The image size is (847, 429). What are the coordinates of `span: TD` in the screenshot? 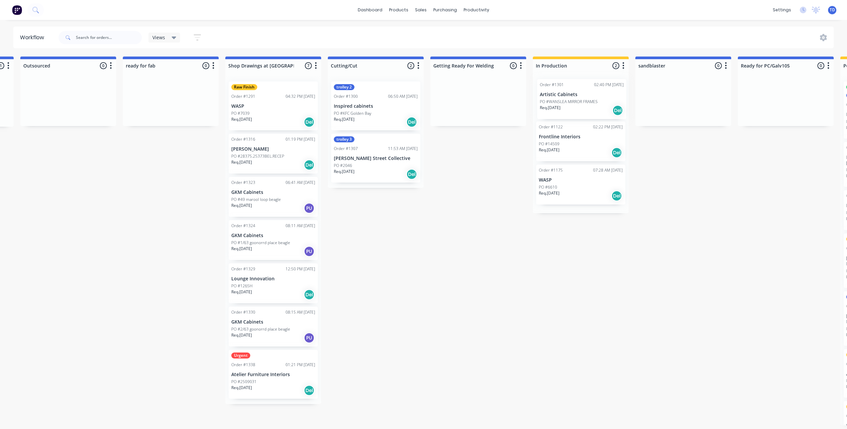 It's located at (832, 10).